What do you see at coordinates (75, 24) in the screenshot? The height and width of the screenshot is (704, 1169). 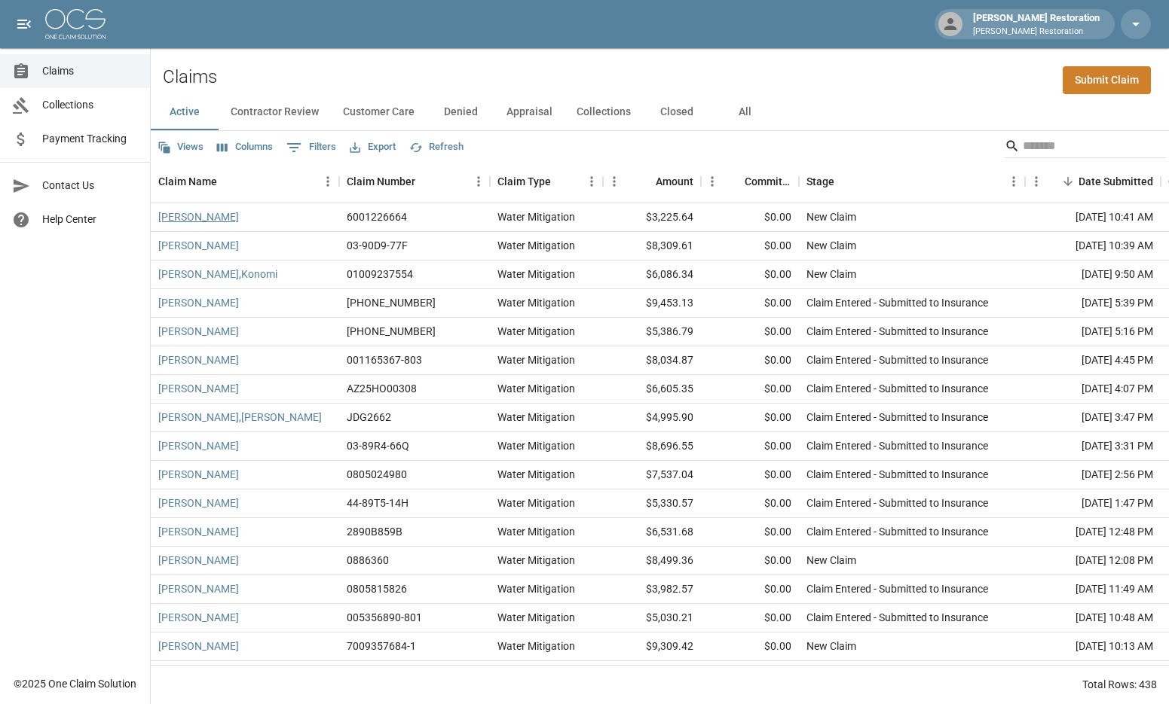 I see `img: ocs-logo-white-transparent.png` at bounding box center [75, 24].